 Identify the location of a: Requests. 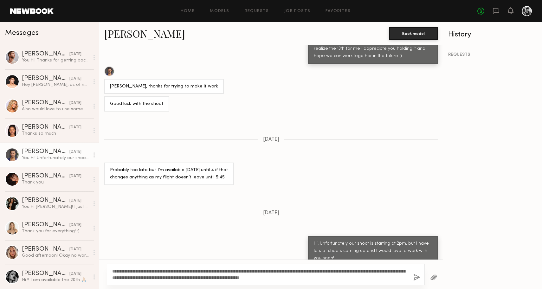
(257, 11).